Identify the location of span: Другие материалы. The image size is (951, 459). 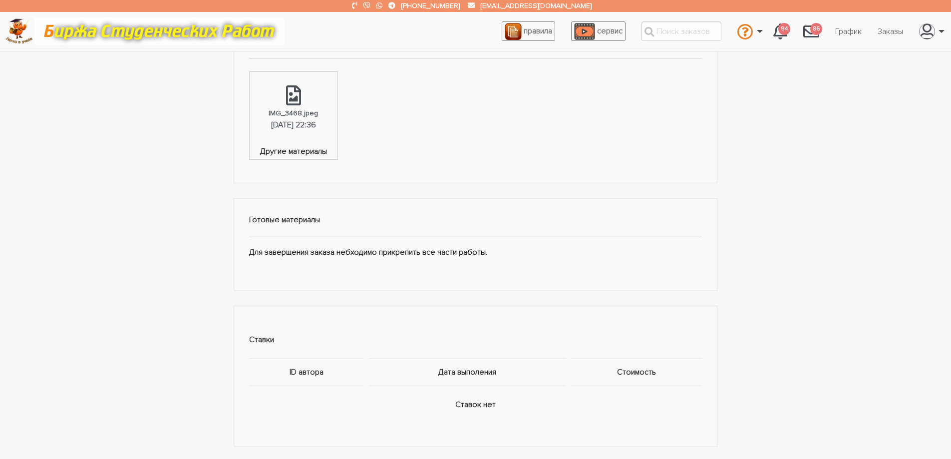
(294, 152).